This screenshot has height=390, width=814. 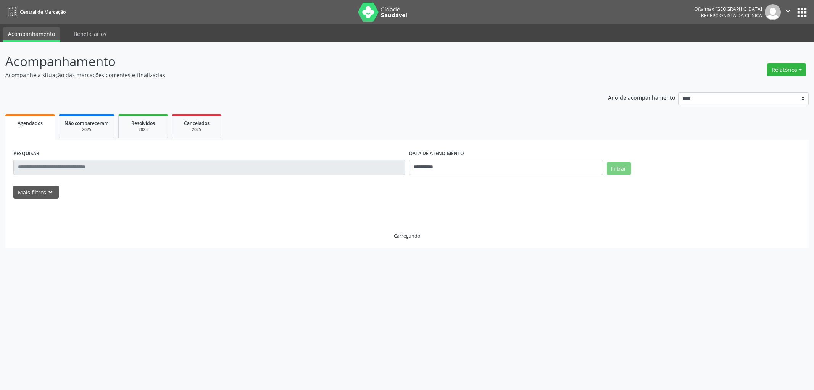 I want to click on p: Acompanhamento, so click(x=287, y=61).